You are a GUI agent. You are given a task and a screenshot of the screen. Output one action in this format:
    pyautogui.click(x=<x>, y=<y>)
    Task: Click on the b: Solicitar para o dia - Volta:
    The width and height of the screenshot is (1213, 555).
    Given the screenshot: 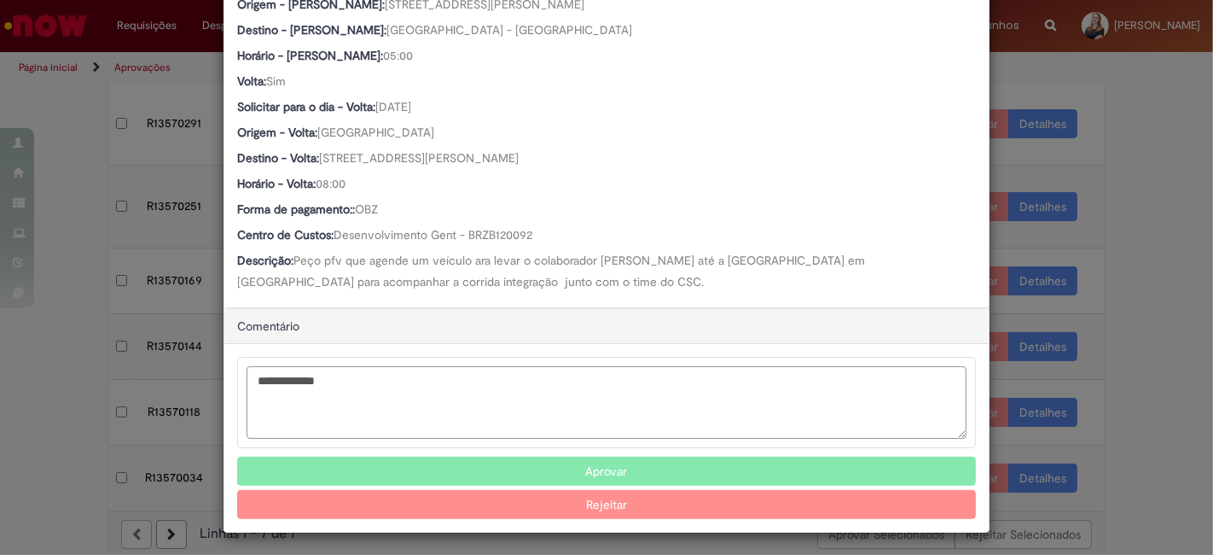 What is the action you would take?
    pyautogui.click(x=306, y=107)
    